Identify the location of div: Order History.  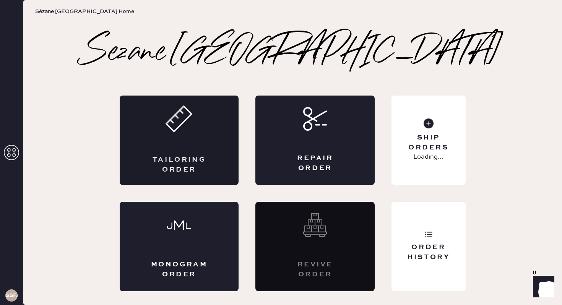
(428, 252).